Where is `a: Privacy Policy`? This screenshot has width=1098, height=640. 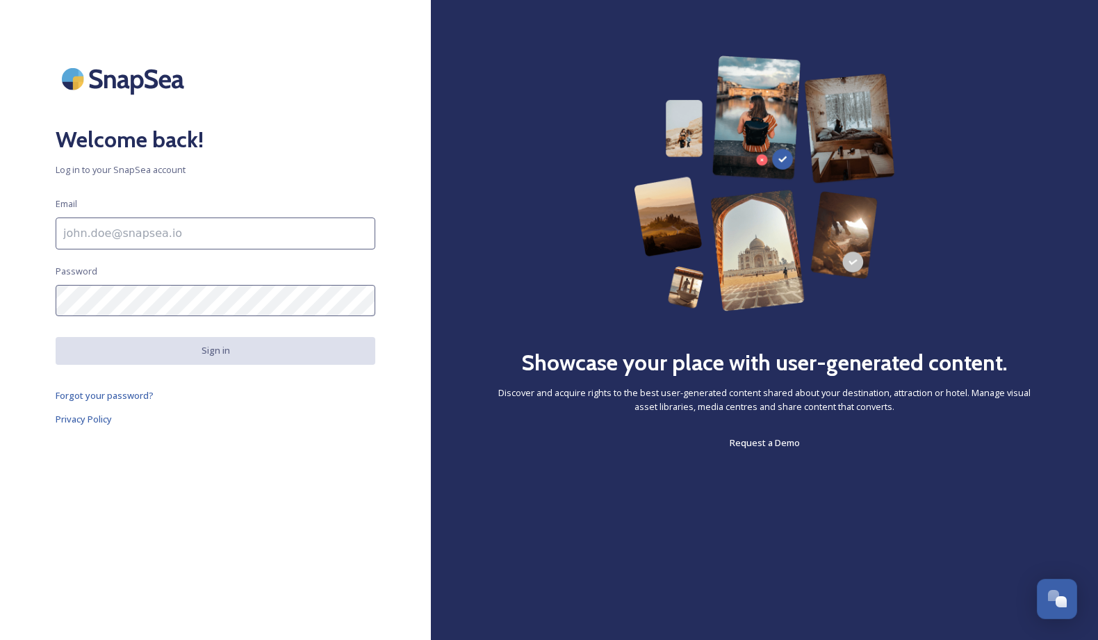
a: Privacy Policy is located at coordinates (216, 419).